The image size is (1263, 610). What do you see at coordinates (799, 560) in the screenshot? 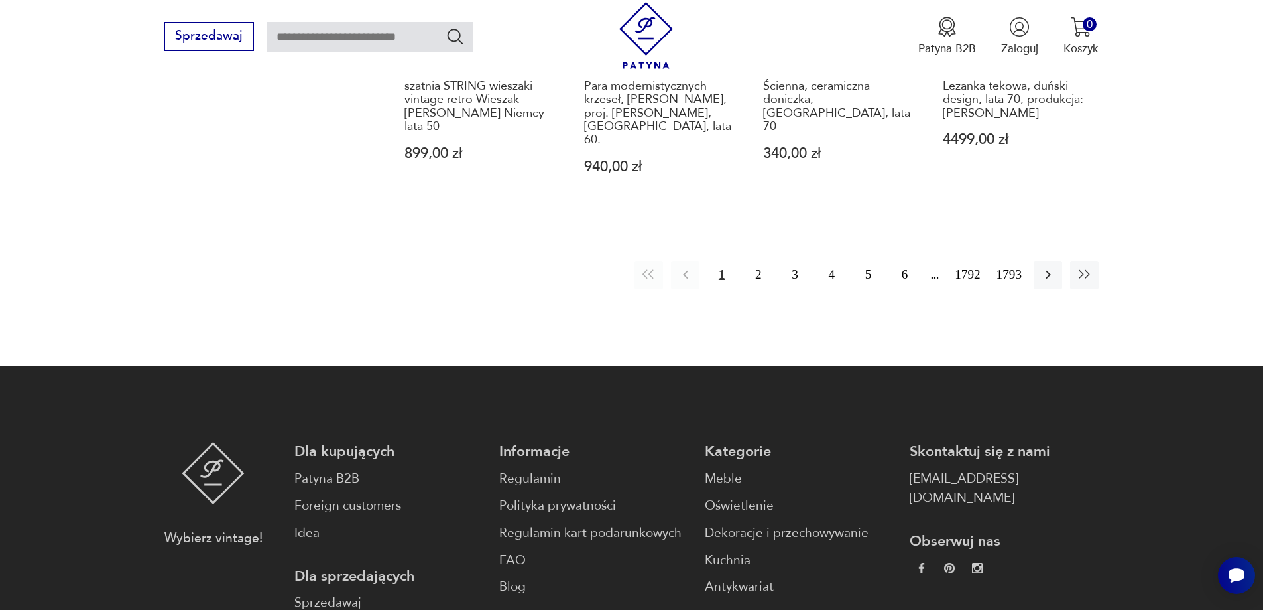
I see `a: Kuchnia` at bounding box center [799, 560].